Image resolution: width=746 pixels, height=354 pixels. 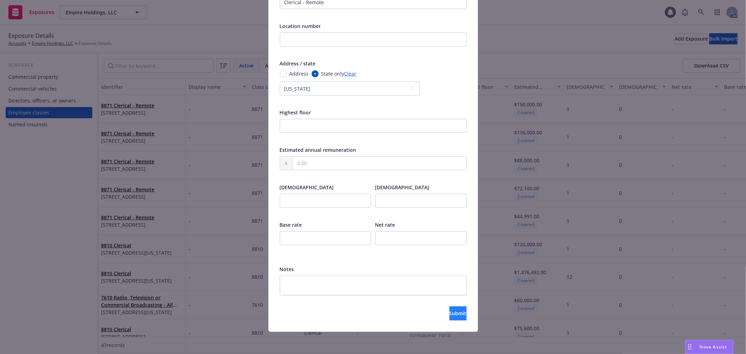 What do you see at coordinates (287, 269) in the screenshot?
I see `span: Notes` at bounding box center [287, 269].